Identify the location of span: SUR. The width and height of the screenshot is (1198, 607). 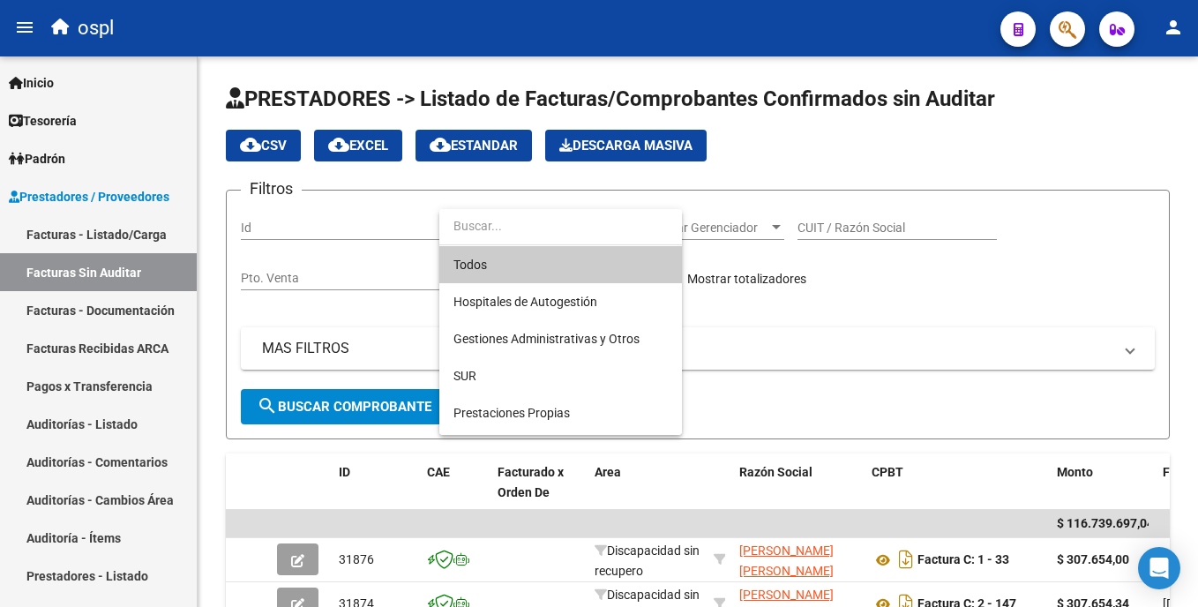
(465, 376).